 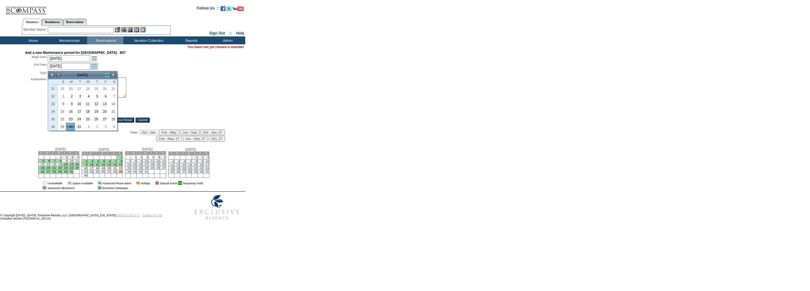 I want to click on td: 2, so click(x=139, y=157).